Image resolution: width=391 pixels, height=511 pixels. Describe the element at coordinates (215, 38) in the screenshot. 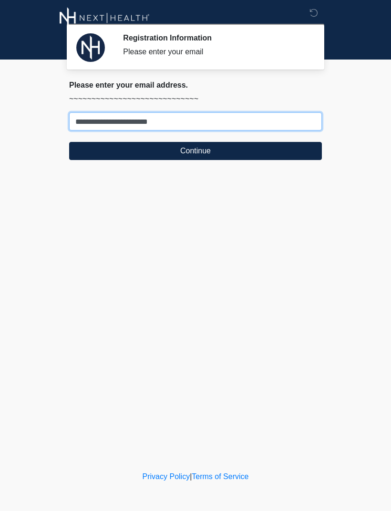

I see `h2: Registration Information` at that location.